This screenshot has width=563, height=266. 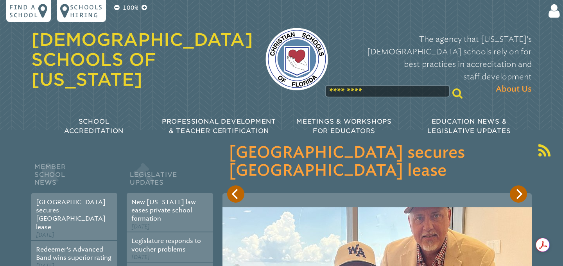 What do you see at coordinates (74, 254) in the screenshot?
I see `a: Redeemer’s Advanced Band wins superior rating` at bounding box center [74, 254].